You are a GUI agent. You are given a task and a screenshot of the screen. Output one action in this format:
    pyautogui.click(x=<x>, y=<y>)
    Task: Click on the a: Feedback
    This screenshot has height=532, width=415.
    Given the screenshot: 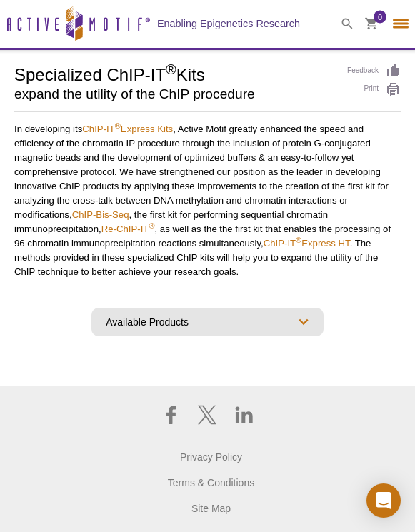 What is the action you would take?
    pyautogui.click(x=374, y=71)
    